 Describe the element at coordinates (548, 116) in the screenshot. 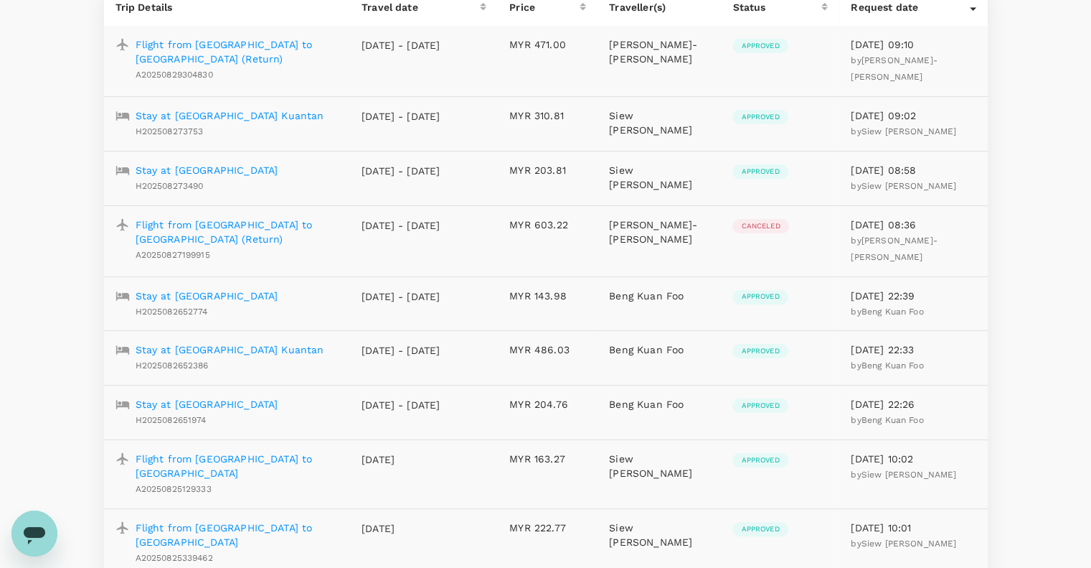

I see `p: MYR 310.81` at that location.